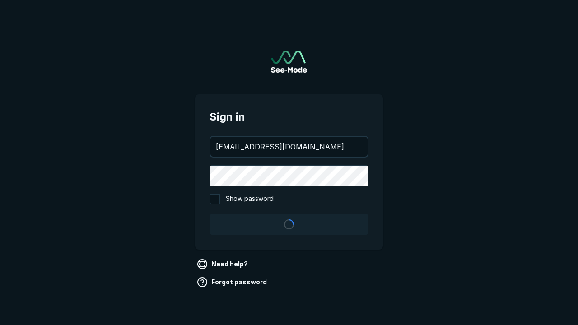  What do you see at coordinates (250, 199) in the screenshot?
I see `span: Show password` at bounding box center [250, 199].